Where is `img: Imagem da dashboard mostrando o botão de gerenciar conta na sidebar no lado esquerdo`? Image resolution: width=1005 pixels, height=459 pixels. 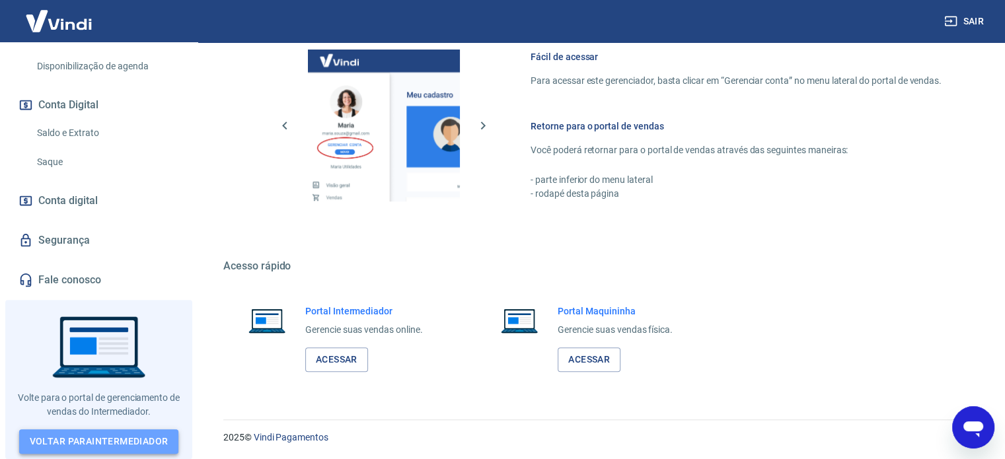 img: Imagem da dashboard mostrando o botão de gerenciar conta na sidebar no lado esquerdo is located at coordinates (384, 126).